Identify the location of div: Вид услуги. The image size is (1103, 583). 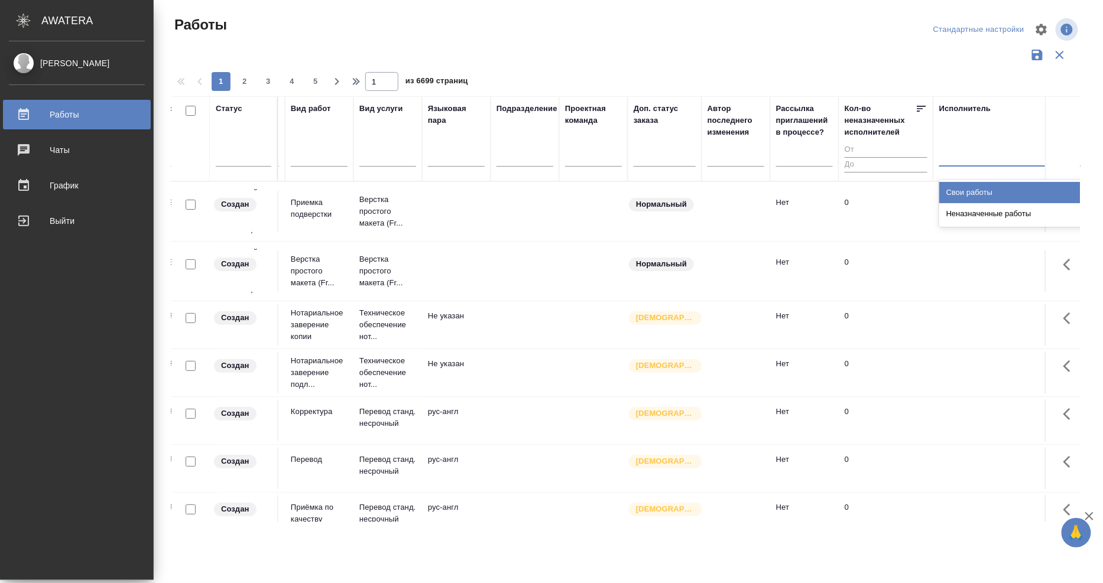
(381, 109).